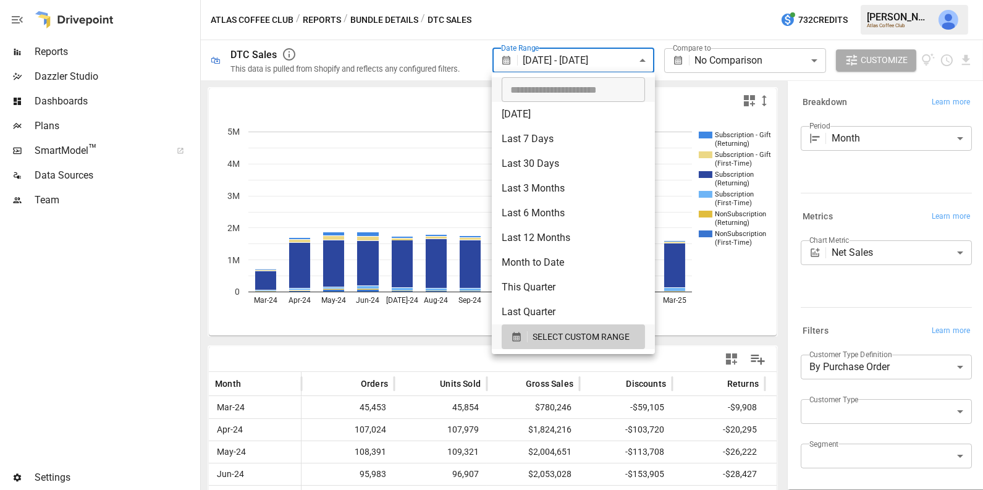 This screenshot has width=983, height=490. I want to click on li: Last 30 Days, so click(573, 164).